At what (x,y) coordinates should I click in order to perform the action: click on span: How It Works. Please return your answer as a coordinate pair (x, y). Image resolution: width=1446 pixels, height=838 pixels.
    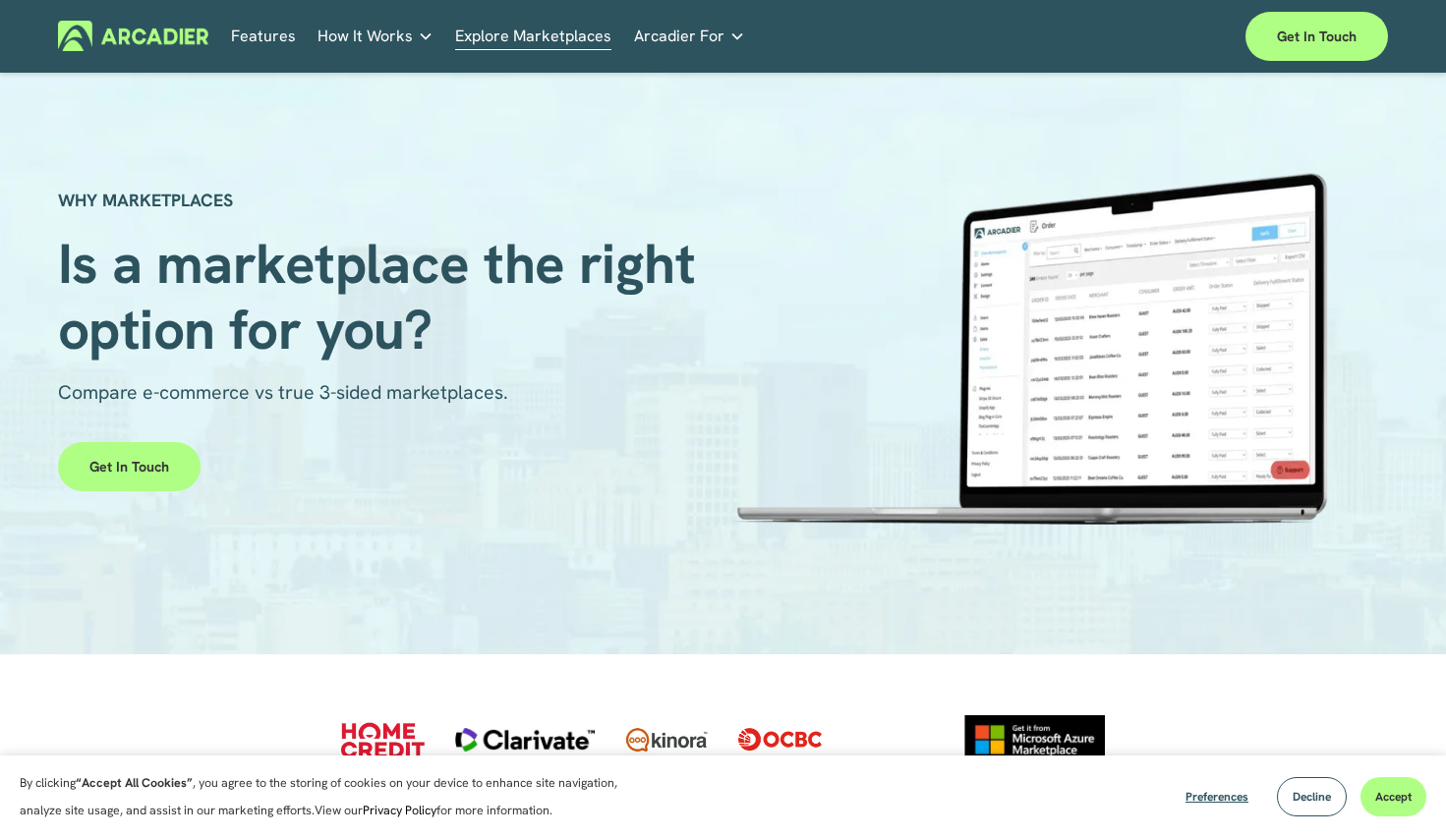
    Looking at the image, I should click on (365, 36).